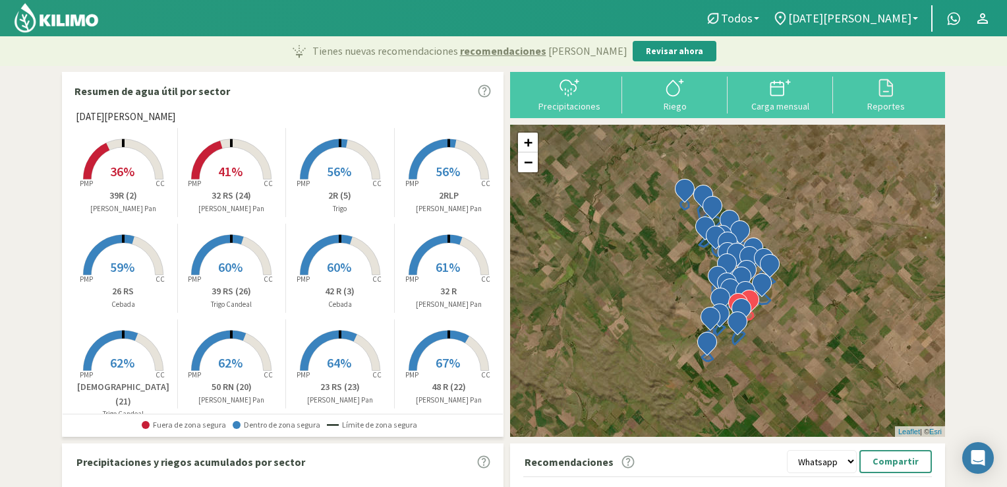 The height and width of the screenshot is (487, 1007). I want to click on div: Riego, so click(675, 106).